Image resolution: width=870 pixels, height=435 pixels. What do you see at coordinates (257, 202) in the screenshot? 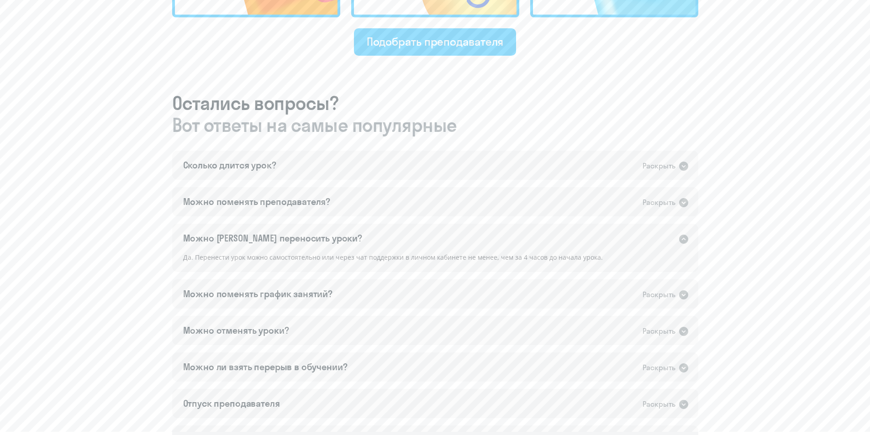
I see `div: Можно поменять преподавателя?` at bounding box center [257, 202].